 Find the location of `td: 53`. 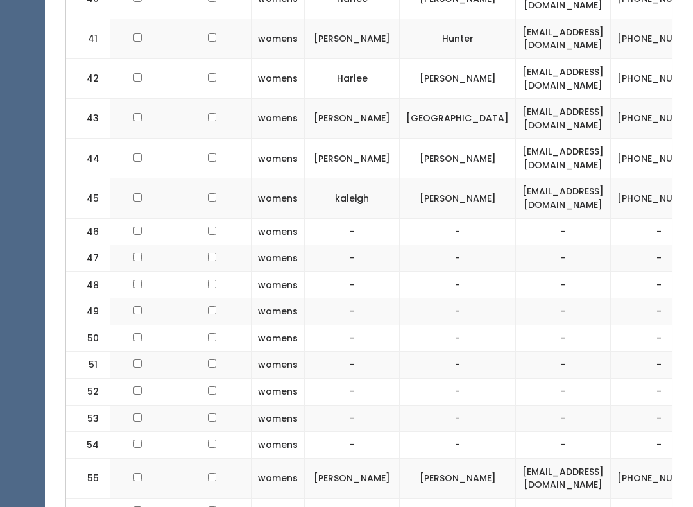

td: 53 is located at coordinates (89, 418).